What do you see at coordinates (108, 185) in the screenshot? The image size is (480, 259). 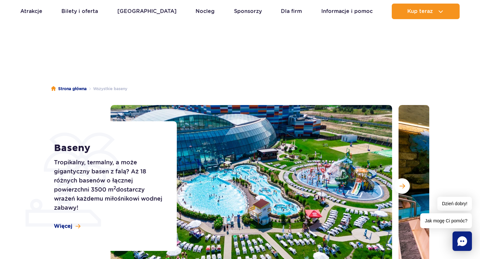 I see `p: Tropikalny, termalny, a może gigantyczny basen z falą? Aż 18 różnych basenów o łącznej powierzchn...` at bounding box center [108, 185].